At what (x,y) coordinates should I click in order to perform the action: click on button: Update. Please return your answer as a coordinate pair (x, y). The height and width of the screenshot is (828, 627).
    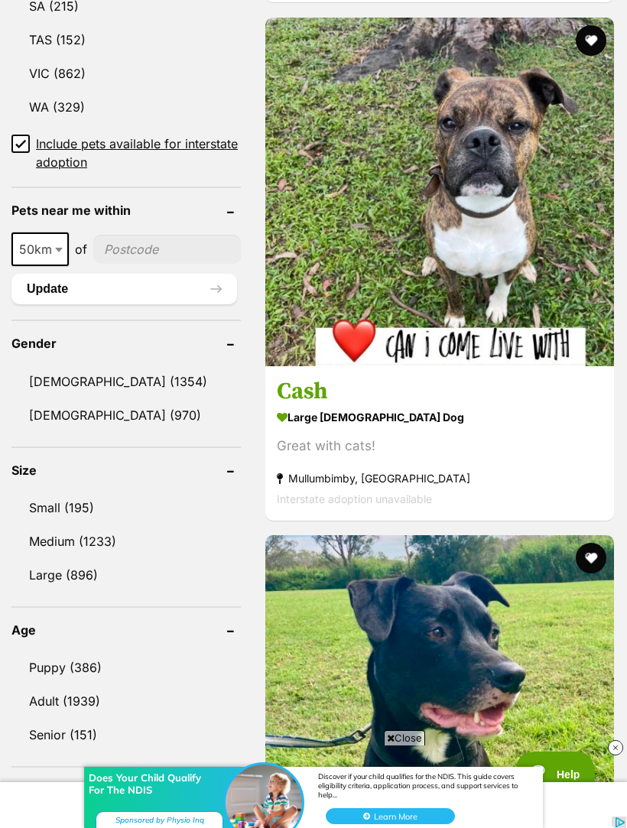
    Looking at the image, I should click on (124, 289).